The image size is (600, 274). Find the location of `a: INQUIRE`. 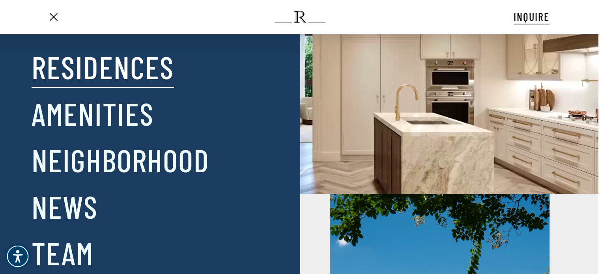

a: INQUIRE is located at coordinates (532, 17).